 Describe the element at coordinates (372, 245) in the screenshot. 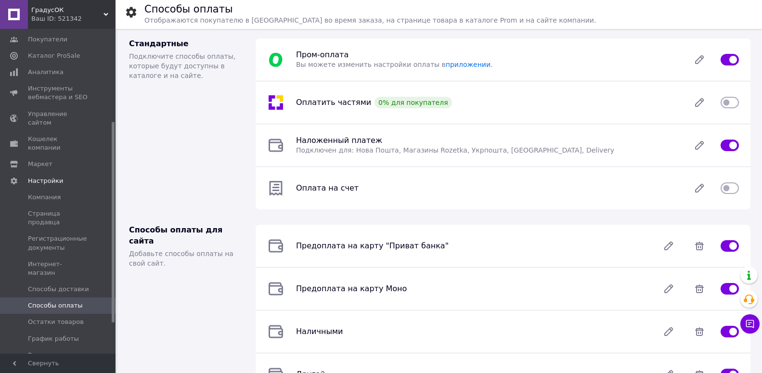

I see `span: Предоплата на карту "Приват банка"` at that location.